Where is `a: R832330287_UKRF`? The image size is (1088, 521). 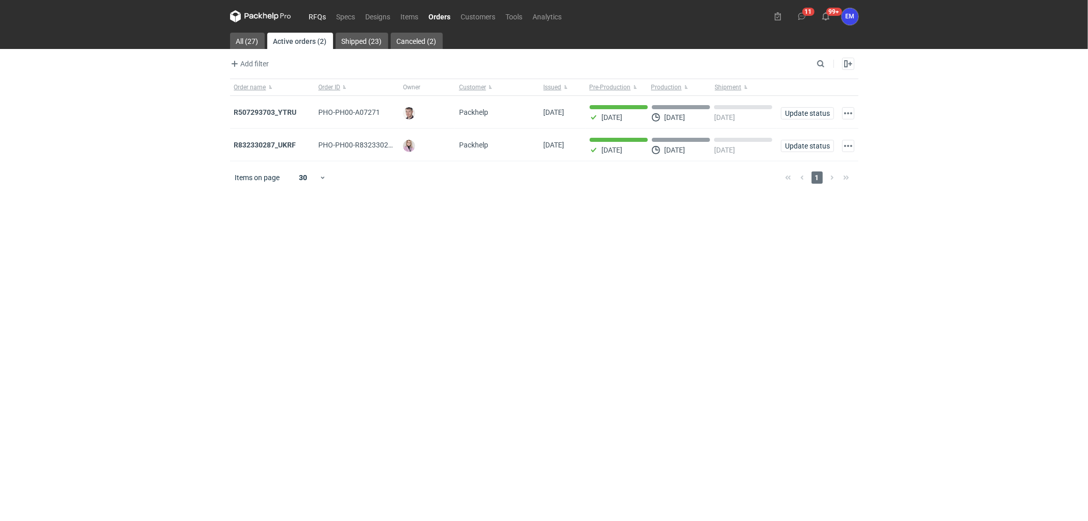
a: R832330287_UKRF is located at coordinates (265, 145).